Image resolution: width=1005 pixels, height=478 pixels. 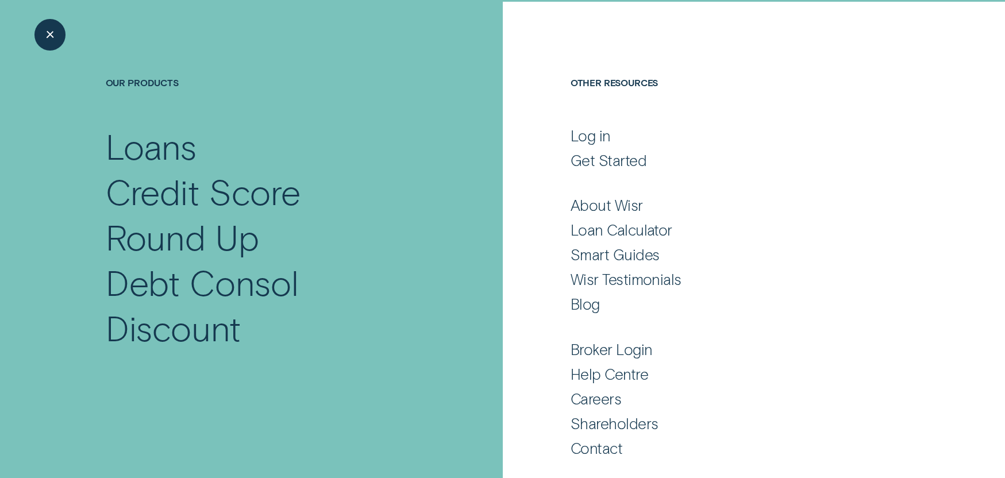 I want to click on div: Log in, so click(x=591, y=136).